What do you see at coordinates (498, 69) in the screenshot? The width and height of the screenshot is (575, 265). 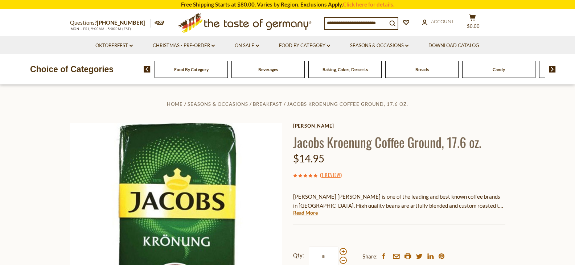 I see `a: Candy` at bounding box center [498, 69].